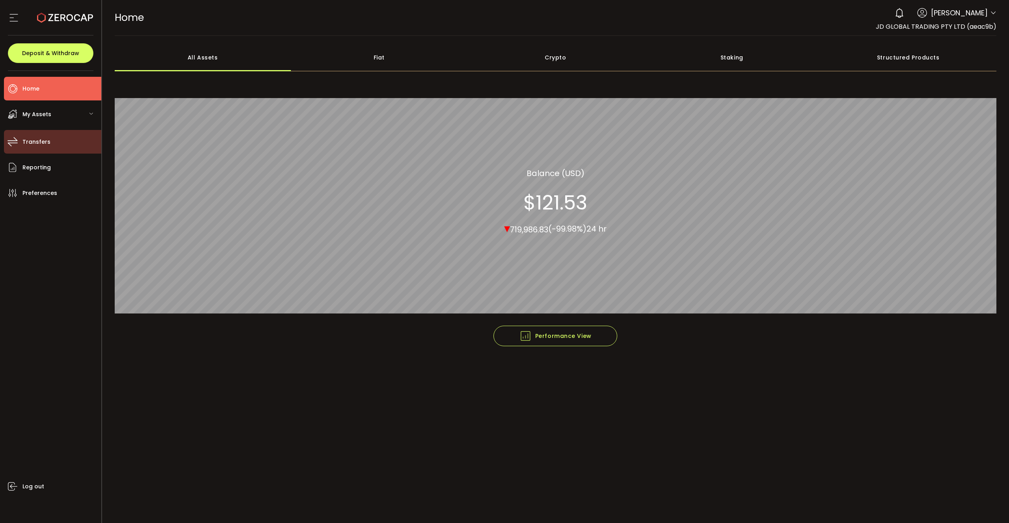  What do you see at coordinates (732, 58) in the screenshot?
I see `div: Staking` at bounding box center [732, 58].